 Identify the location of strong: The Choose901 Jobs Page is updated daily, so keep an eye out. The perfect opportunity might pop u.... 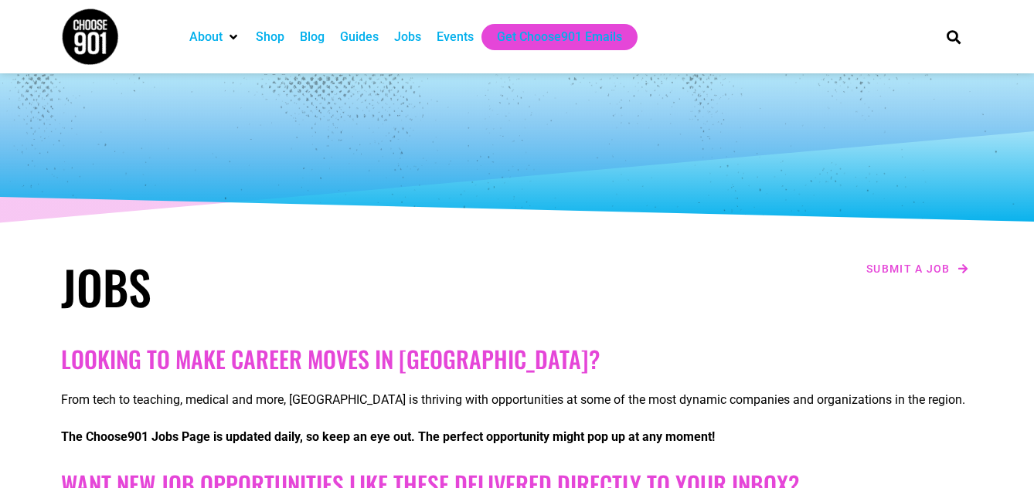
(388, 437).